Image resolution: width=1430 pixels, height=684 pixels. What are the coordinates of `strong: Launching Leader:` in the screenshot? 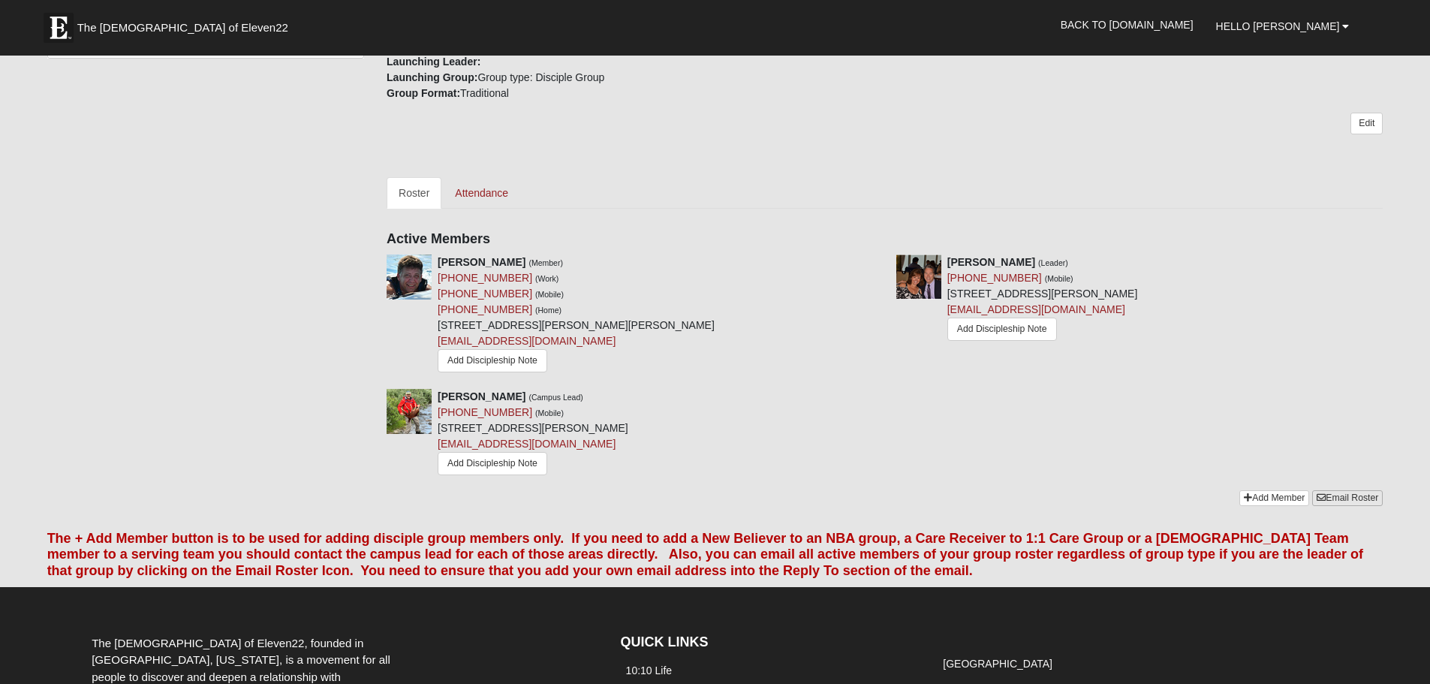 It's located at (433, 62).